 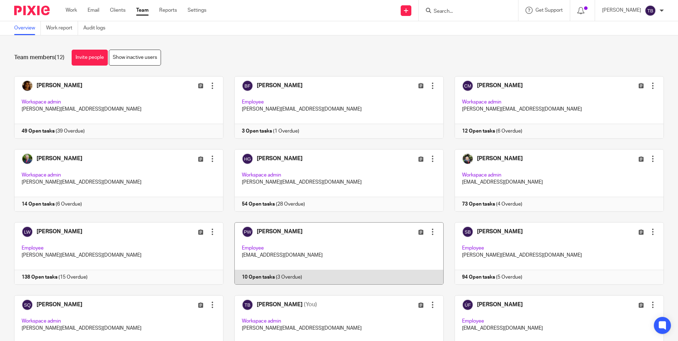 What do you see at coordinates (32, 10) in the screenshot?
I see `img: Pixie` at bounding box center [32, 10].